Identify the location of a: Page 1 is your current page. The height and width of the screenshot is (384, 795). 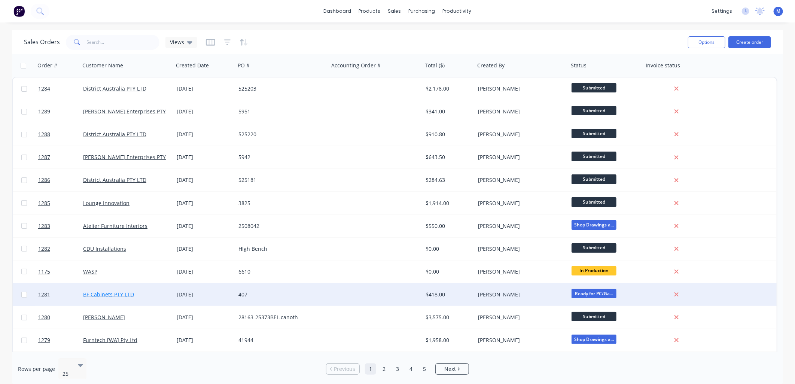
(370, 369).